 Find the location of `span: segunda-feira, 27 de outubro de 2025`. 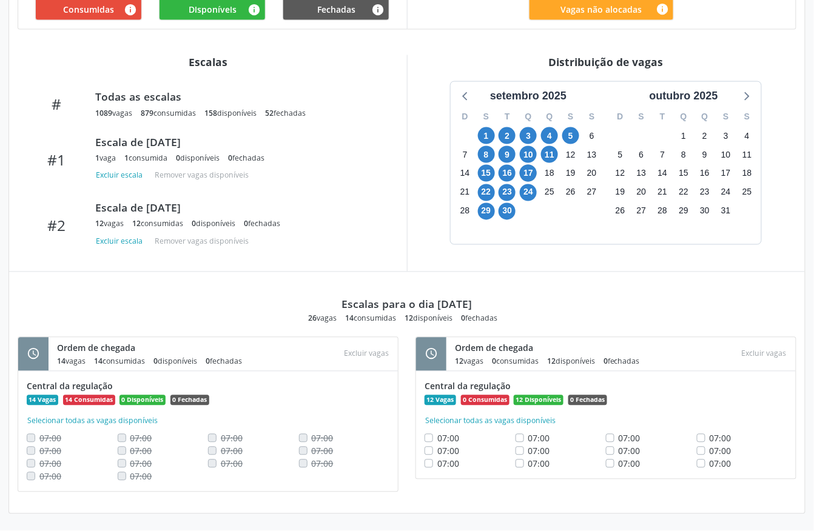

span: segunda-feira, 27 de outubro de 2025 is located at coordinates (641, 212).